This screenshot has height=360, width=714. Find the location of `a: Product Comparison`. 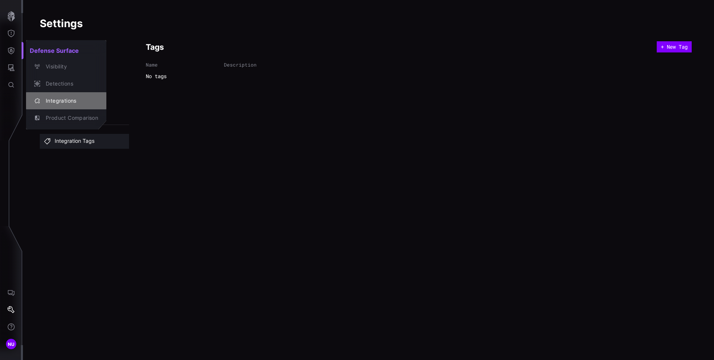

a: Product Comparison is located at coordinates (66, 118).